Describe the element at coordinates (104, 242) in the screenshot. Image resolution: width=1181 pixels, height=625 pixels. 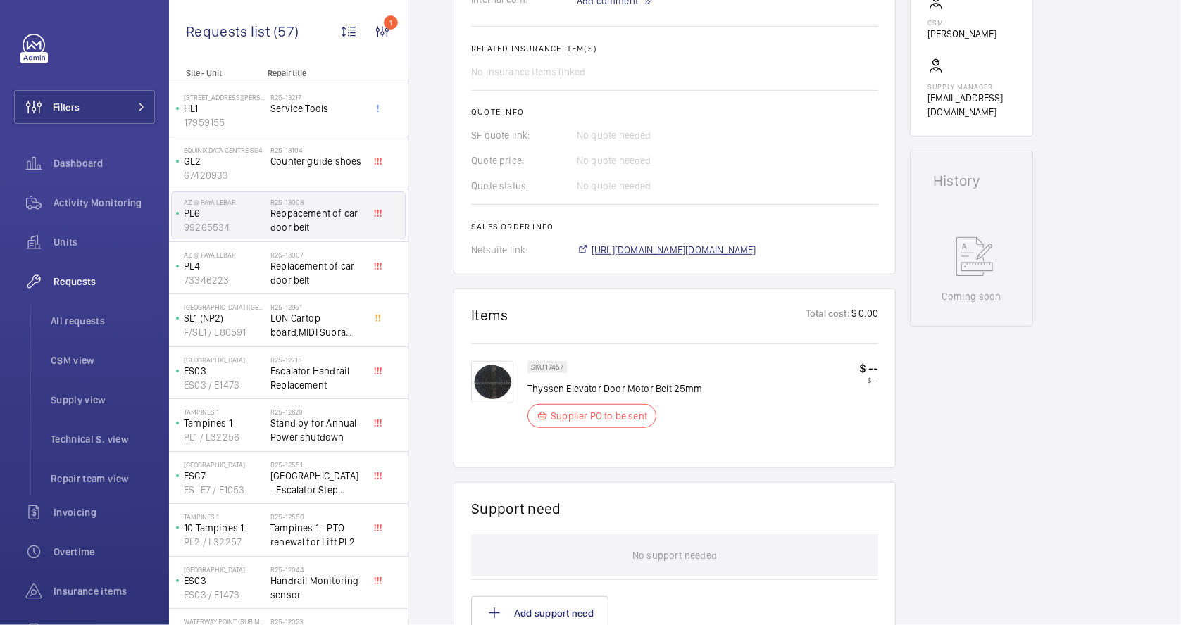
I see `span: Units` at that location.